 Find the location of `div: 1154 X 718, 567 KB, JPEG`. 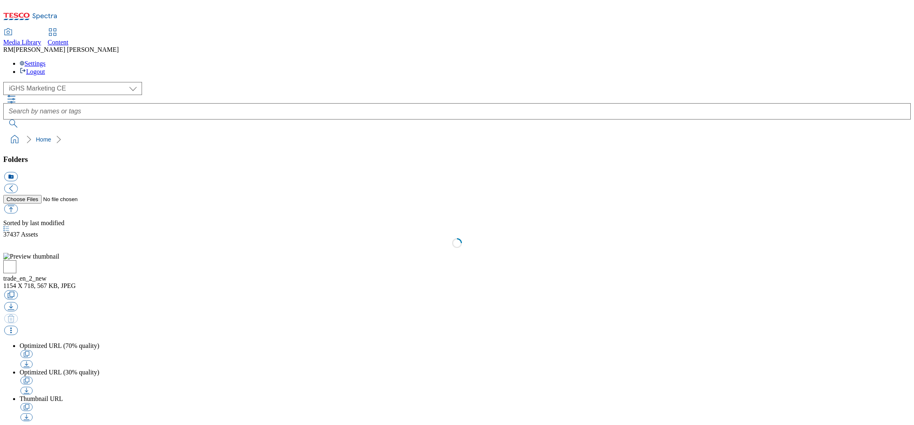

div: 1154 X 718, 567 KB, JPEG is located at coordinates (457, 286).